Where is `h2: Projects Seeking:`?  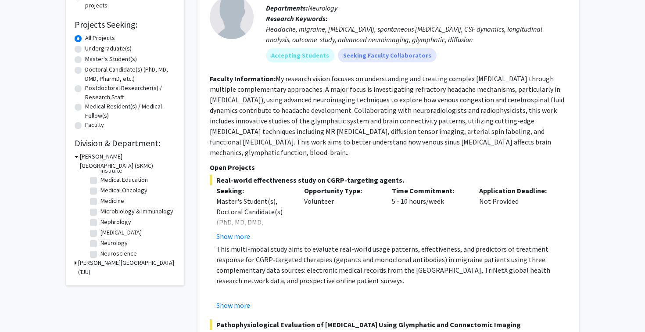 h2: Projects Seeking: is located at coordinates (125, 25).